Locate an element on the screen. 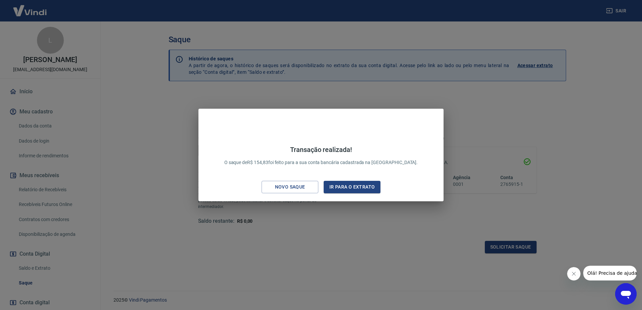  div: Novo saque is located at coordinates (290, 187).